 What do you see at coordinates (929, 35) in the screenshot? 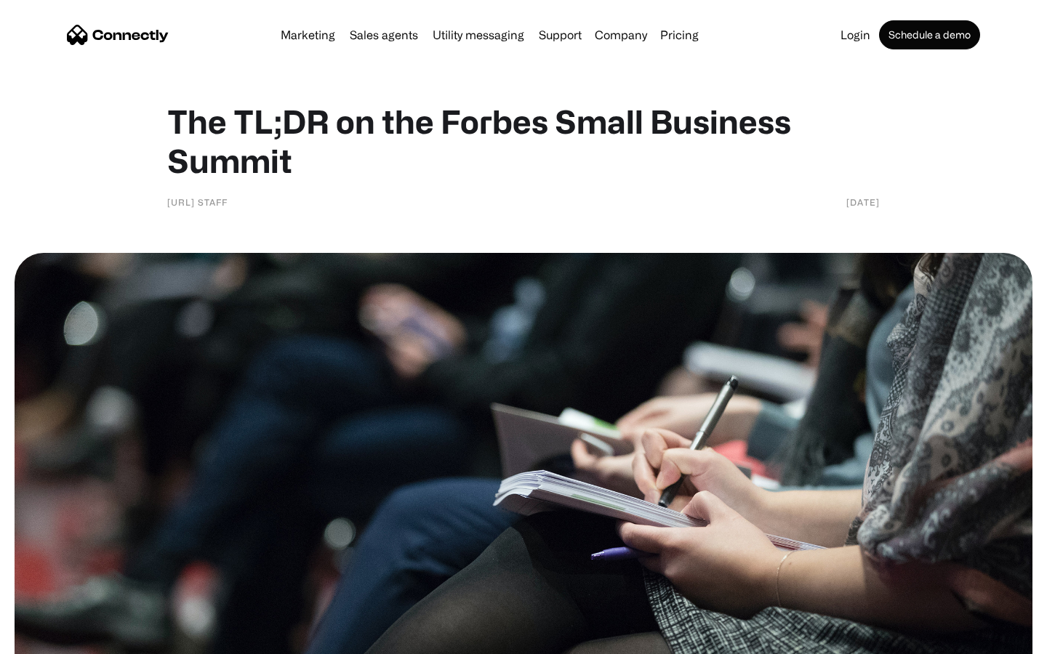
I see `a: Schedule a demo` at bounding box center [929, 35].